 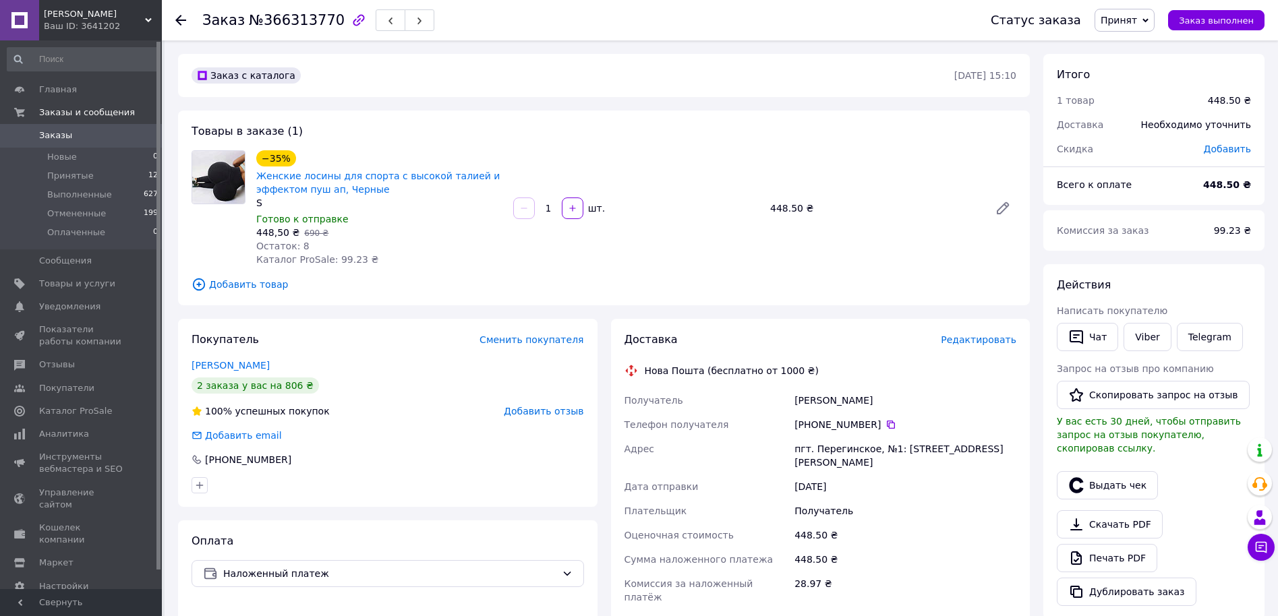 I want to click on span: Адрес, so click(x=639, y=449).